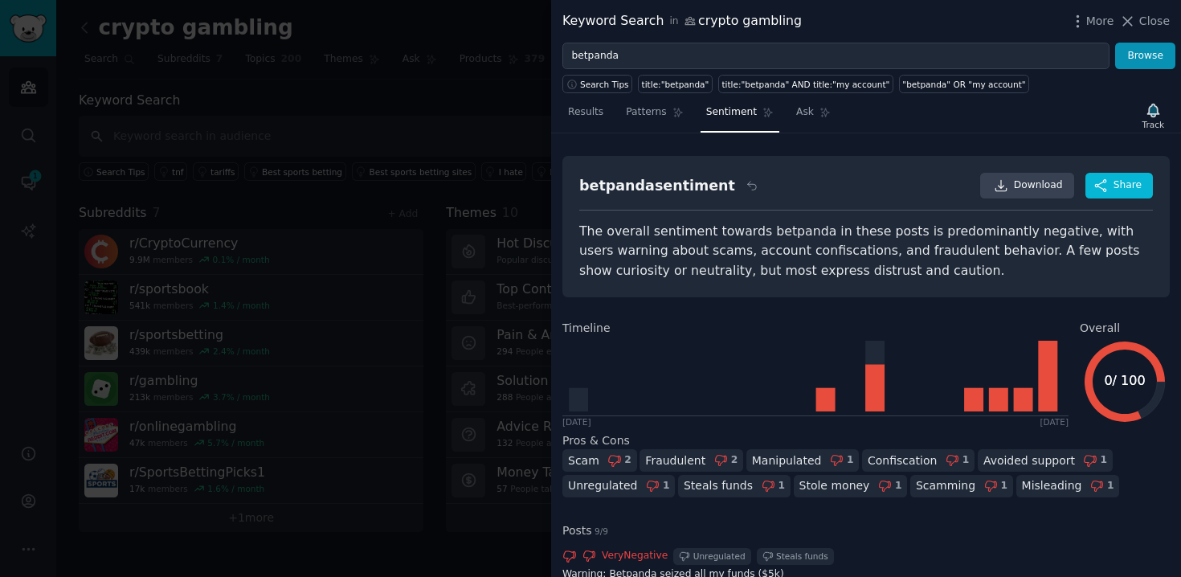 This screenshot has height=577, width=1181. I want to click on span: Search Tips, so click(604, 84).